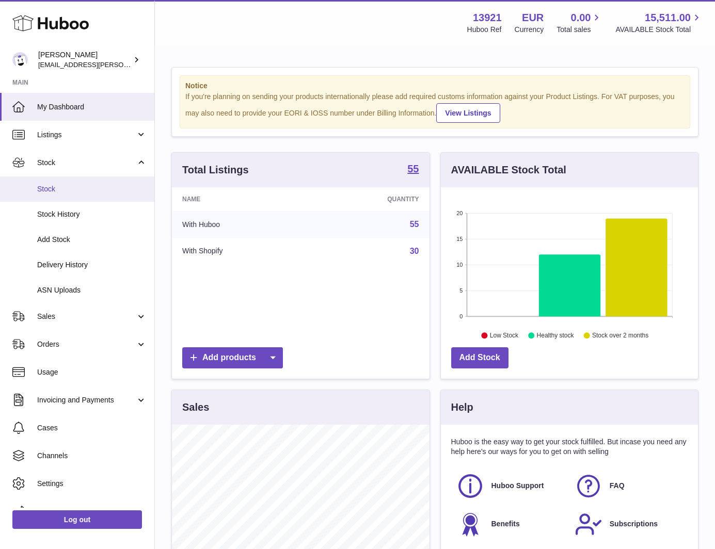  What do you see at coordinates (92, 428) in the screenshot?
I see `span: Cases` at bounding box center [92, 428].